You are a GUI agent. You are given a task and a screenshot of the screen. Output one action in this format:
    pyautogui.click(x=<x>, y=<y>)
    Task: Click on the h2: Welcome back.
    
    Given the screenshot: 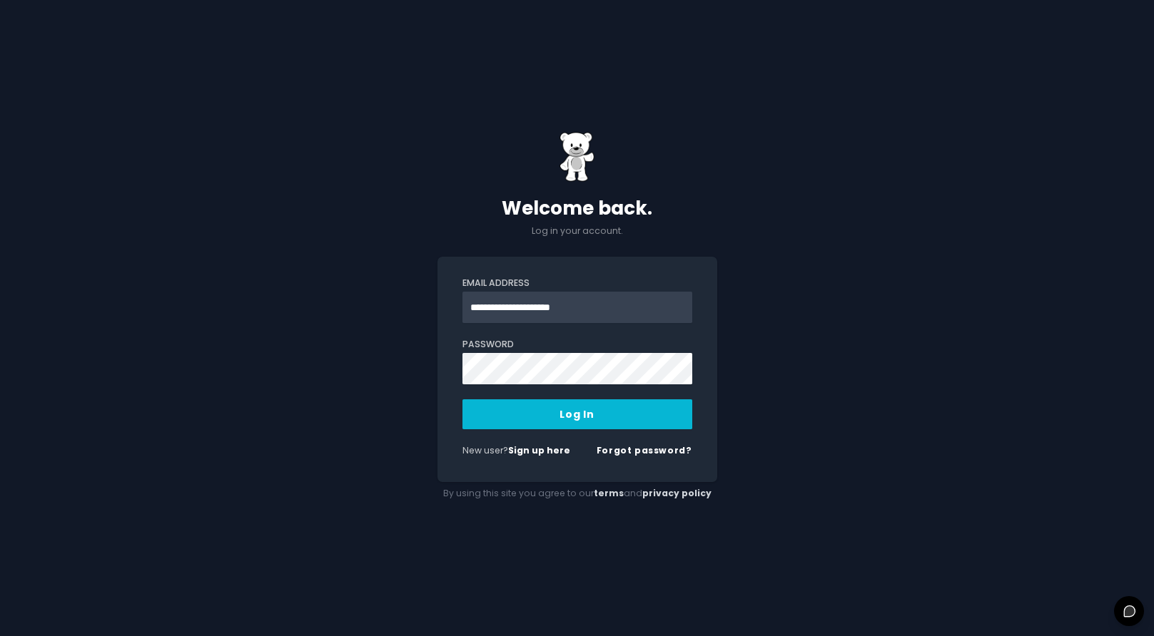 What is the action you would take?
    pyautogui.click(x=577, y=208)
    